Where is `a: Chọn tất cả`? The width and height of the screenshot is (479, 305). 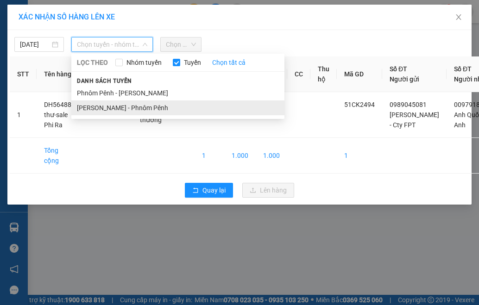 a: Chọn tất cả is located at coordinates (229, 63).